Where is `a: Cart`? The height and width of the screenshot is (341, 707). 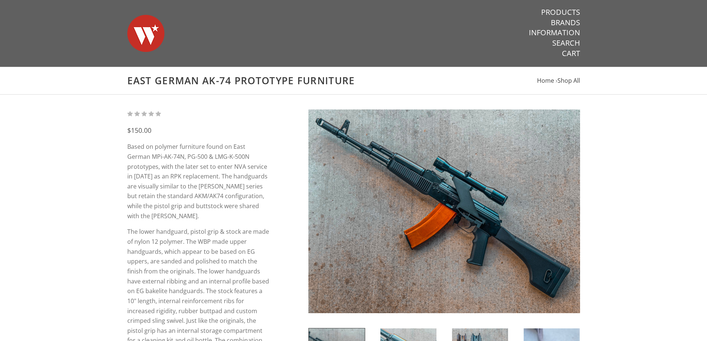 a: Cart is located at coordinates (570, 53).